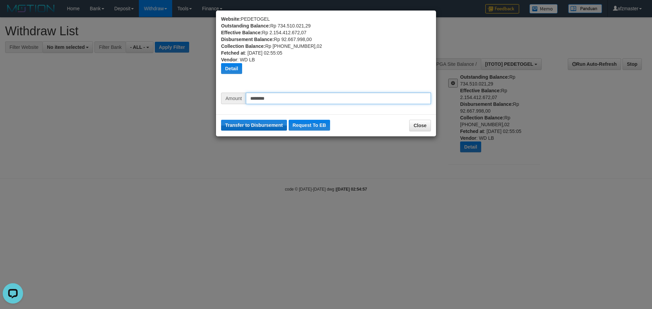 This screenshot has height=309, width=652. Describe the element at coordinates (233, 53) in the screenshot. I see `b: Fetched at` at that location.